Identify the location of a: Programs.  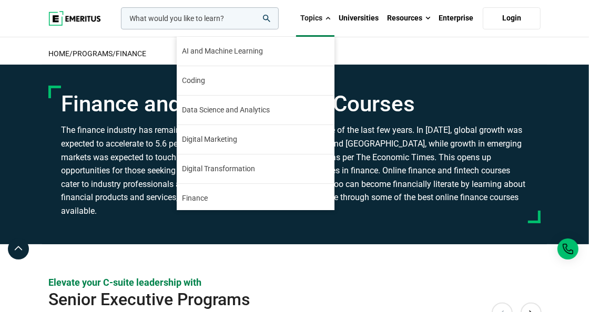
(93, 54).